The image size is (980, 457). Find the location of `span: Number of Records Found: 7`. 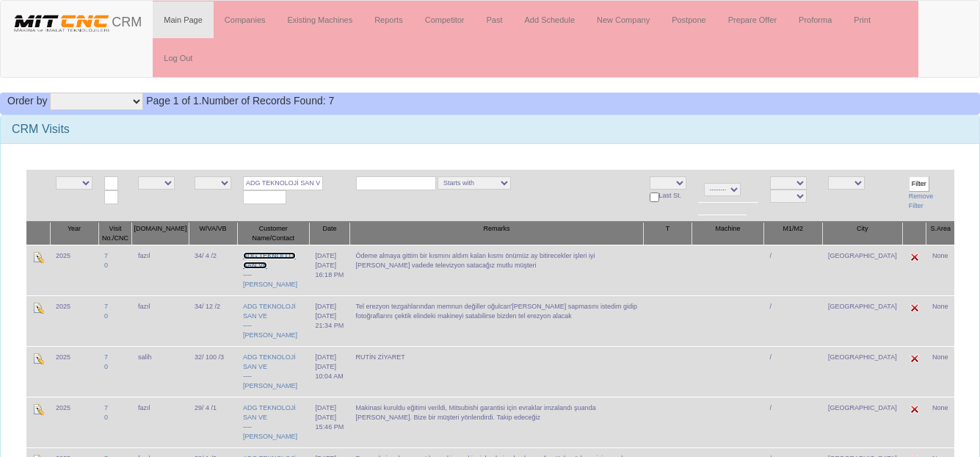

span: Number of Records Found: 7 is located at coordinates (240, 101).